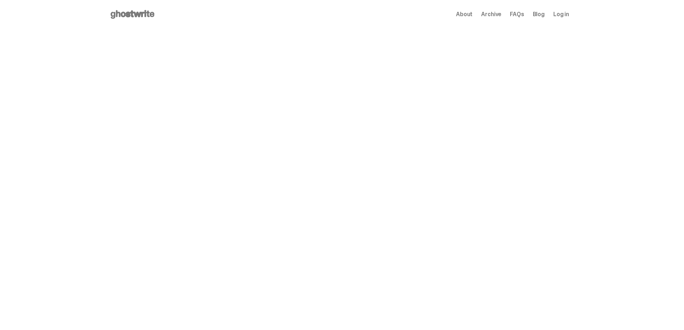 The height and width of the screenshot is (330, 684). I want to click on span: FAQs, so click(517, 14).